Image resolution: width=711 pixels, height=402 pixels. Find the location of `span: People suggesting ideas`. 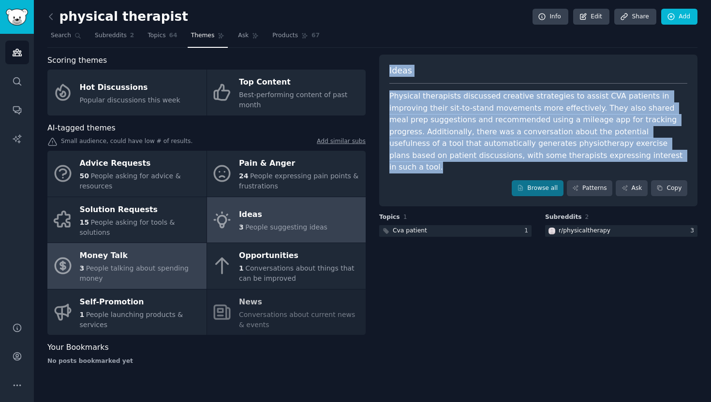

span: People suggesting ideas is located at coordinates (286, 227).